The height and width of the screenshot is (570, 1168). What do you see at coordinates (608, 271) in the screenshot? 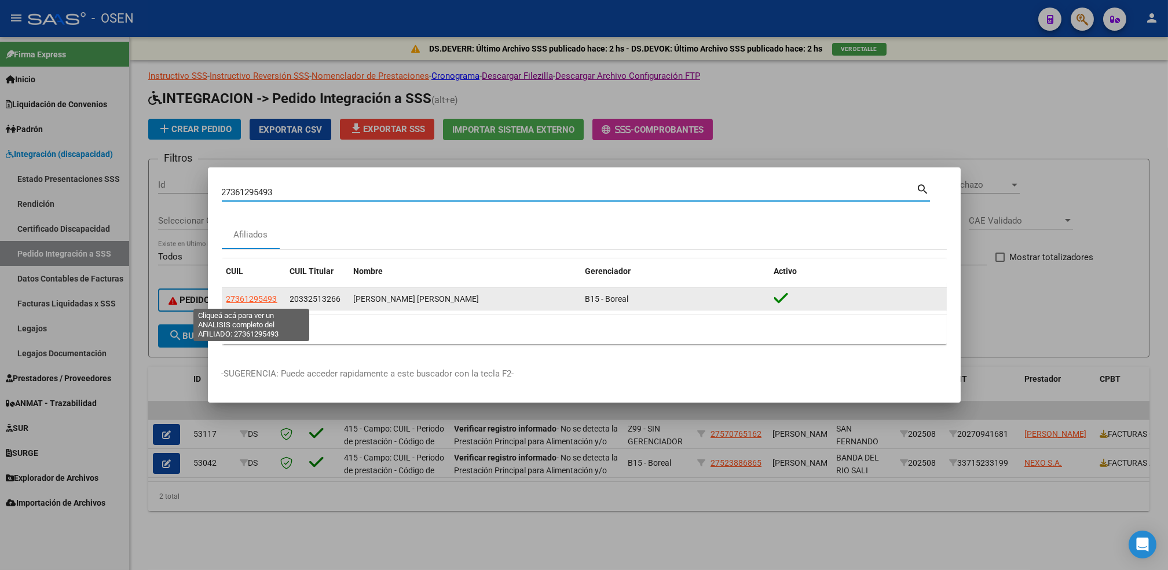
I see `span: Gerenciador` at bounding box center [608, 271].